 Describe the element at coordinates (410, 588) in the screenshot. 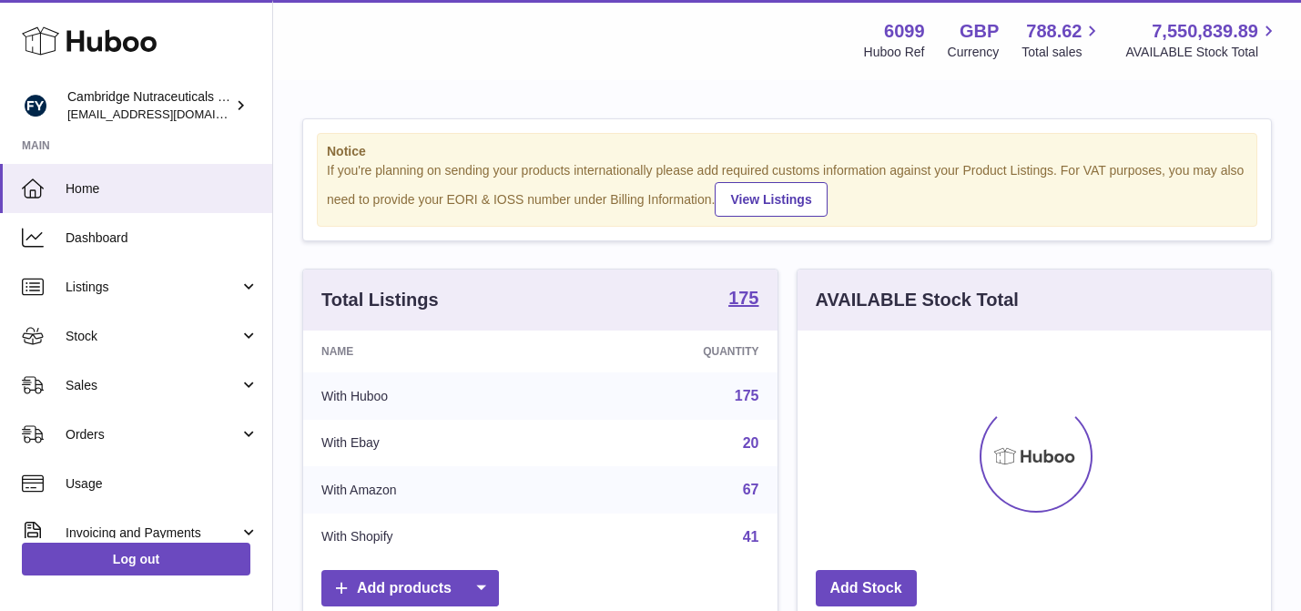

I see `a: Add products` at that location.